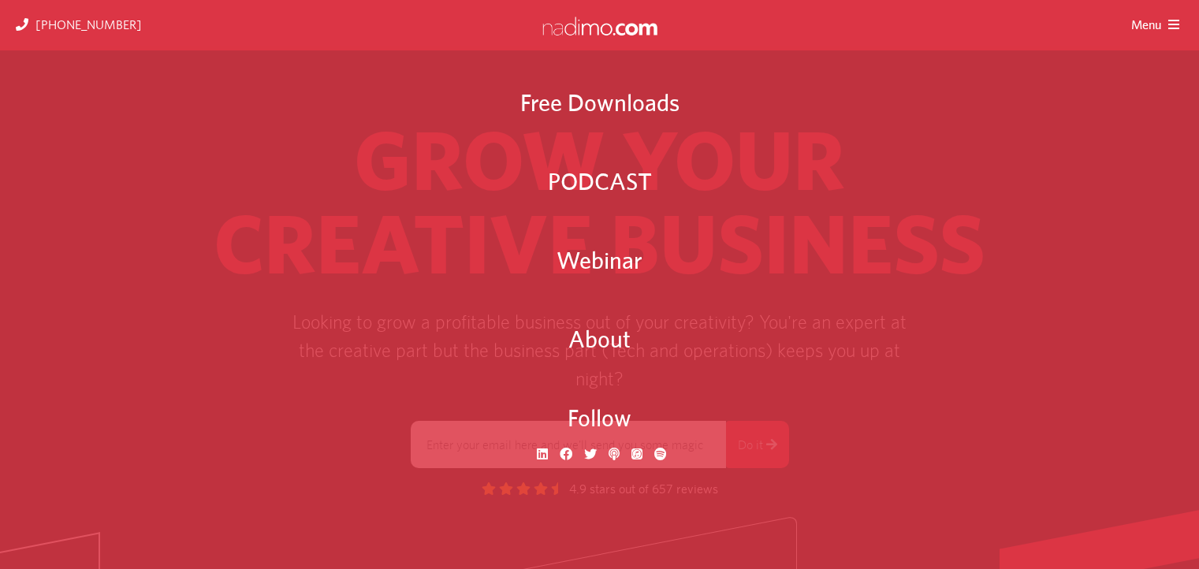 Image resolution: width=1199 pixels, height=569 pixels. What do you see at coordinates (599, 341) in the screenshot?
I see `span: About` at bounding box center [599, 341].